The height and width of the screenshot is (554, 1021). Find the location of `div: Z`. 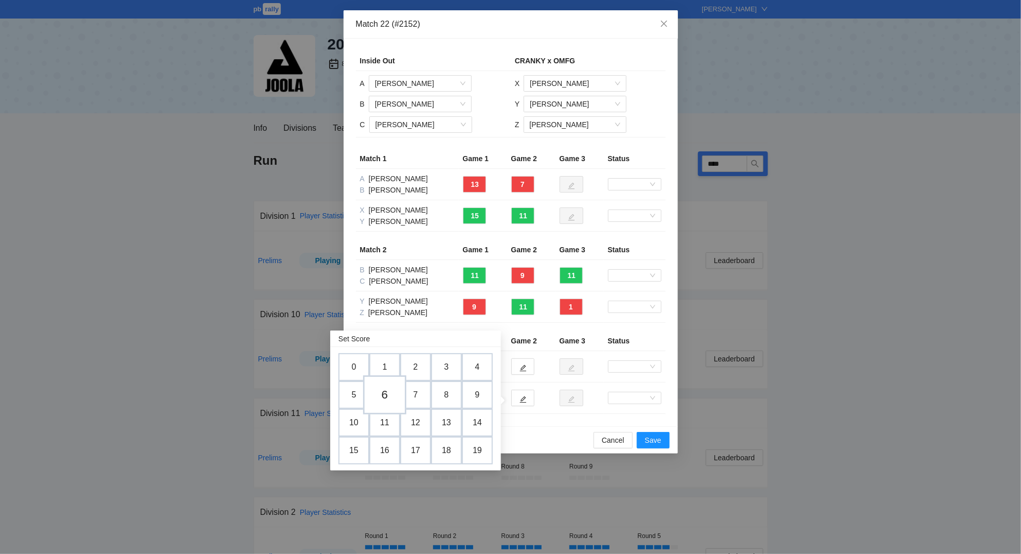

div: Z is located at coordinates (517, 125).